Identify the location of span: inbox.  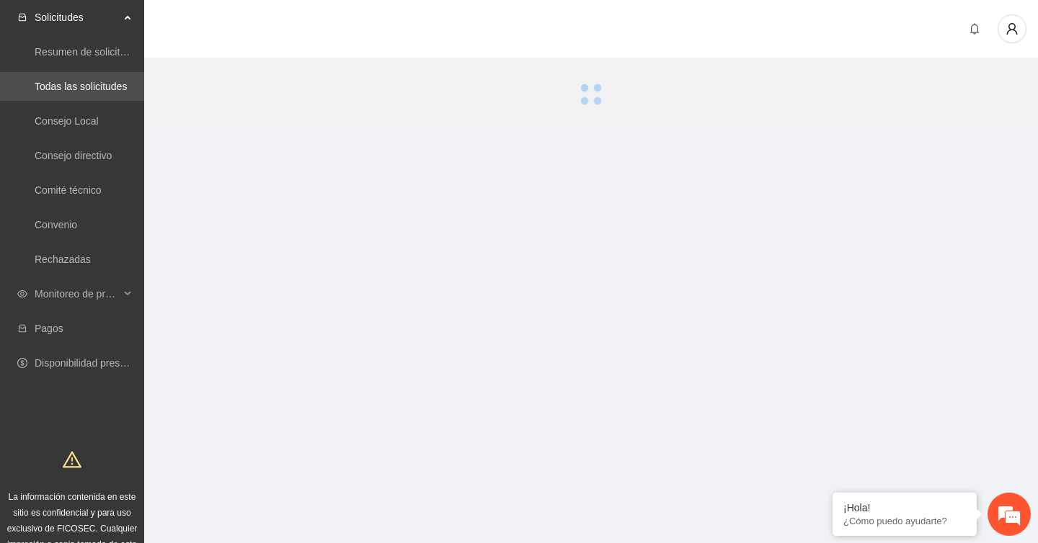
(22, 17).